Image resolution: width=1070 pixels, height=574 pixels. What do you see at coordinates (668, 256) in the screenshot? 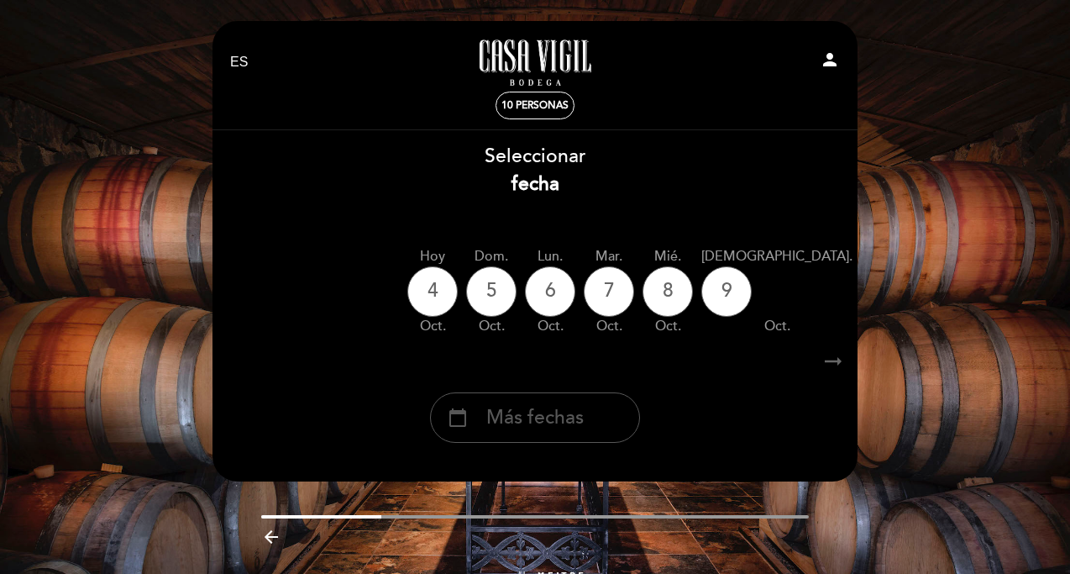
I see `div: mié.` at bounding box center [668, 256].